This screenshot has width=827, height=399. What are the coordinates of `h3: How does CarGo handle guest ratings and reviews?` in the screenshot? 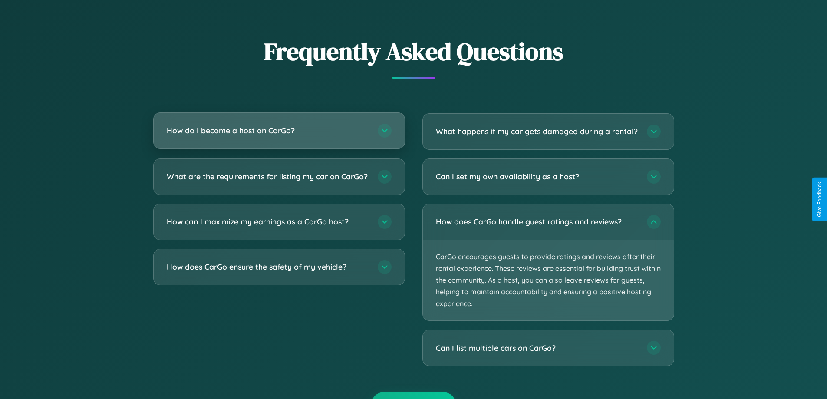 It's located at (537, 221).